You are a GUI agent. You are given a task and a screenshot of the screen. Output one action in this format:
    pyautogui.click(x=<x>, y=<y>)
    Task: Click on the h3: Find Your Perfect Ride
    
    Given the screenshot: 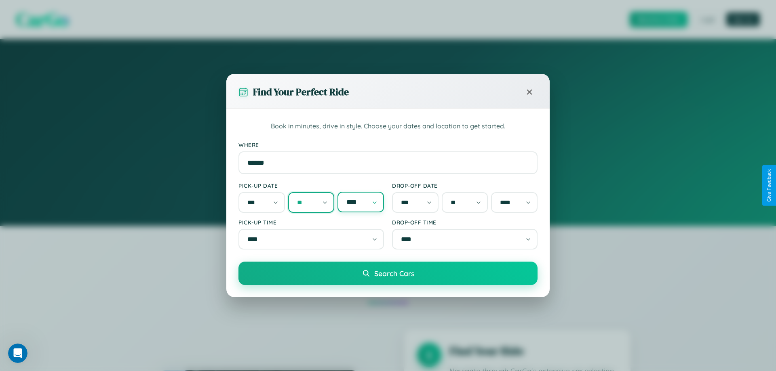 What is the action you would take?
    pyautogui.click(x=301, y=92)
    